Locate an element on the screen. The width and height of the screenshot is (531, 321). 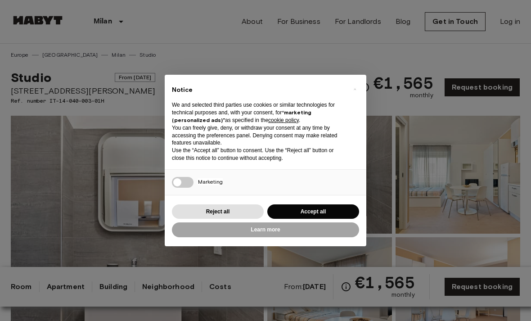
p: We and selected third parties use cookies or similar technologies for technical purposes and, wit... is located at coordinates (259, 113).